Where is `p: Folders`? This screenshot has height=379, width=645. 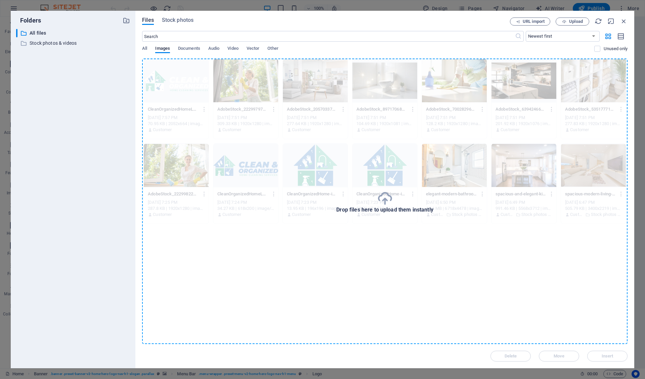 p: Folders is located at coordinates (29, 20).